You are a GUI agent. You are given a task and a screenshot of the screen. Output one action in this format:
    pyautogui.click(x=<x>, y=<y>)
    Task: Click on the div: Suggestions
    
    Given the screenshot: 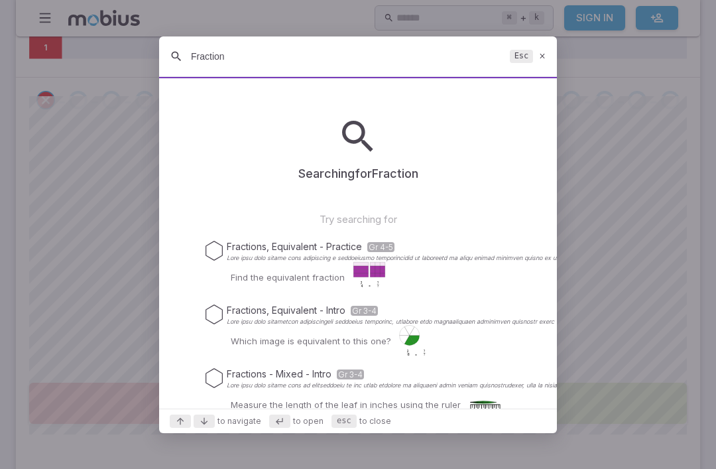 What is the action you would take?
    pyautogui.click(x=358, y=243)
    